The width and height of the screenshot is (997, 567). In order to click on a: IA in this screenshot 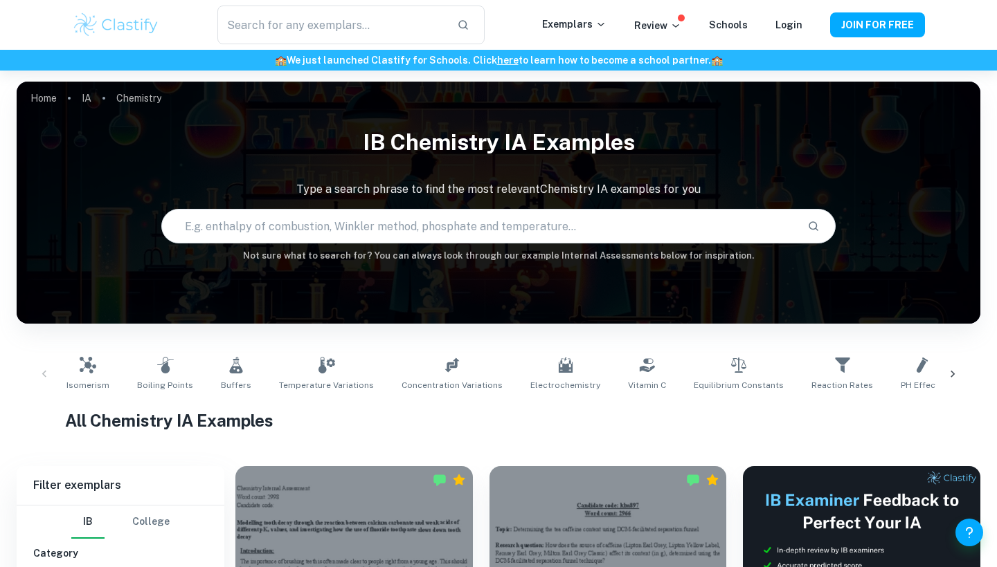, I will do `click(87, 98)`.